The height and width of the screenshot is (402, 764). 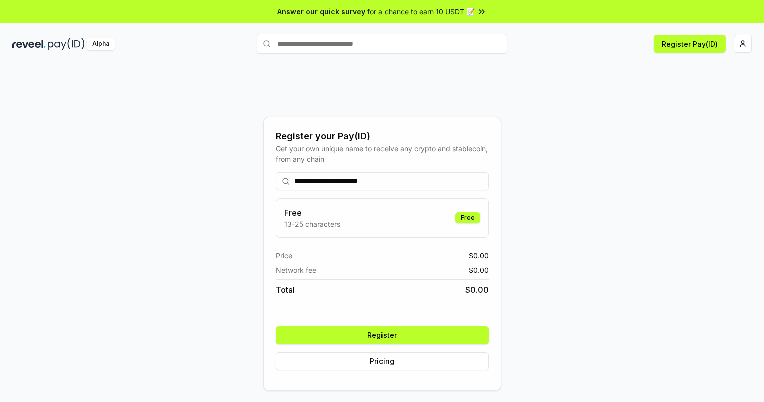 I want to click on span: Network fee, so click(x=296, y=270).